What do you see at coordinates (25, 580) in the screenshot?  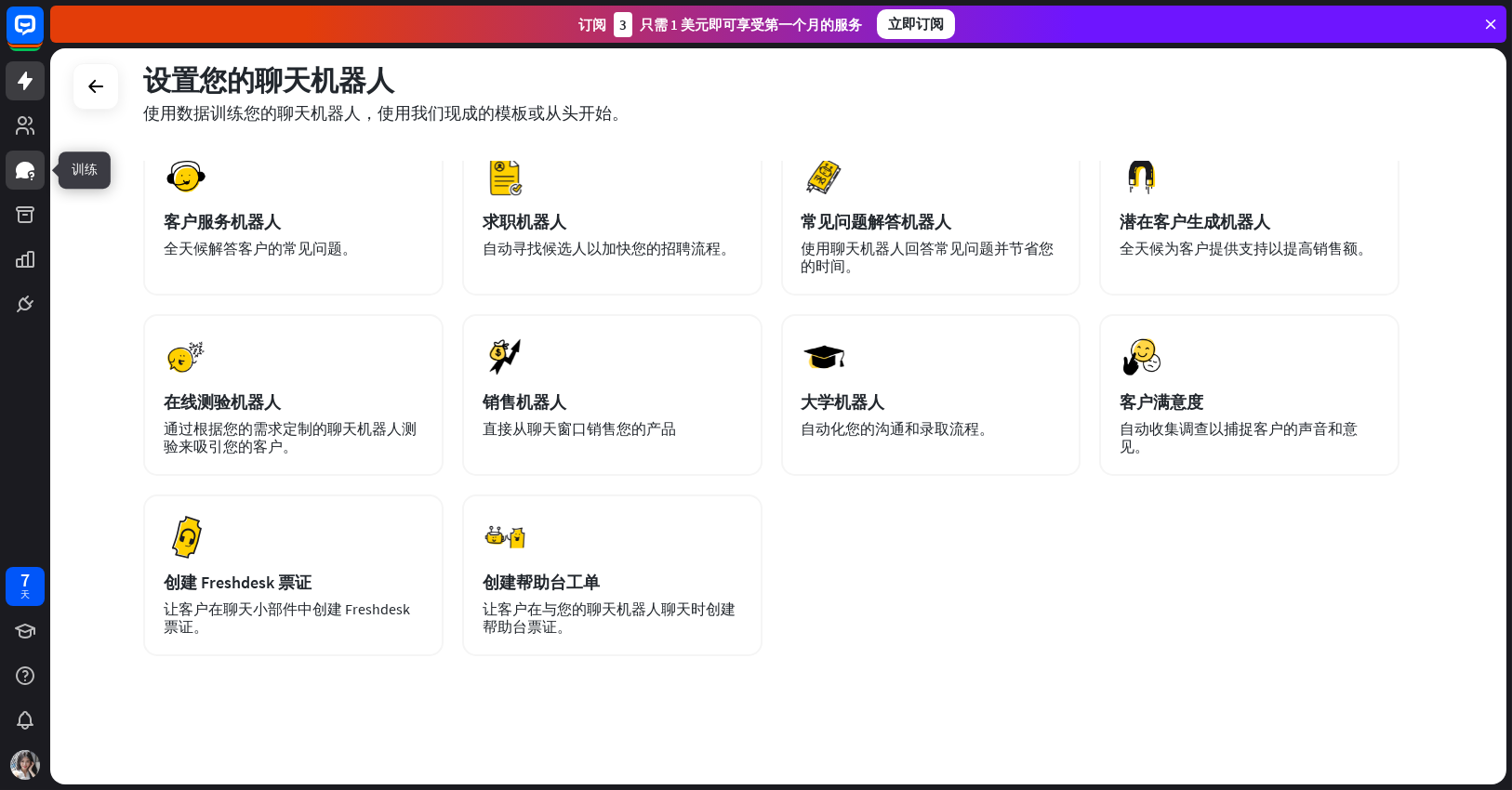 I see `font: 7` at bounding box center [25, 580].